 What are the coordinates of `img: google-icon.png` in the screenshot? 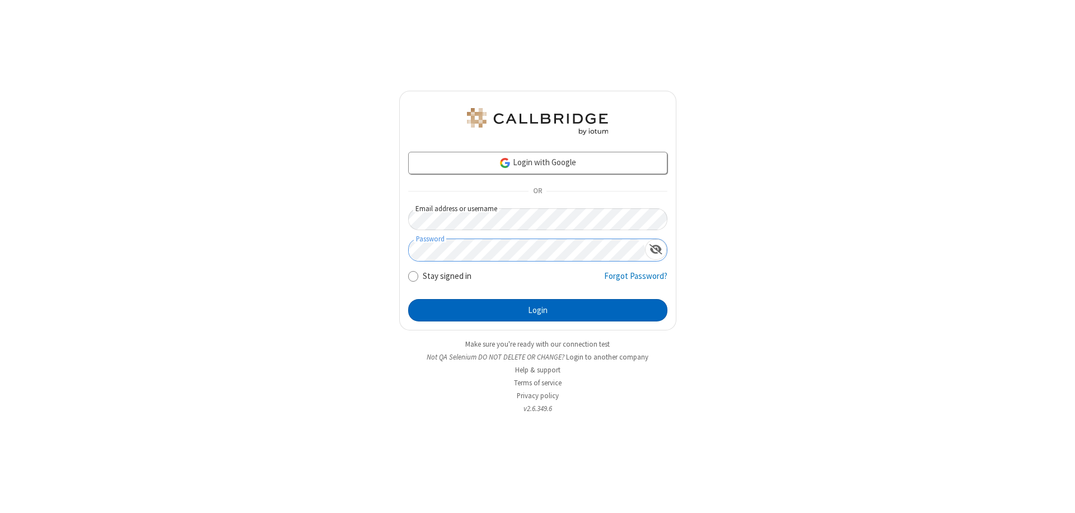 It's located at (505, 163).